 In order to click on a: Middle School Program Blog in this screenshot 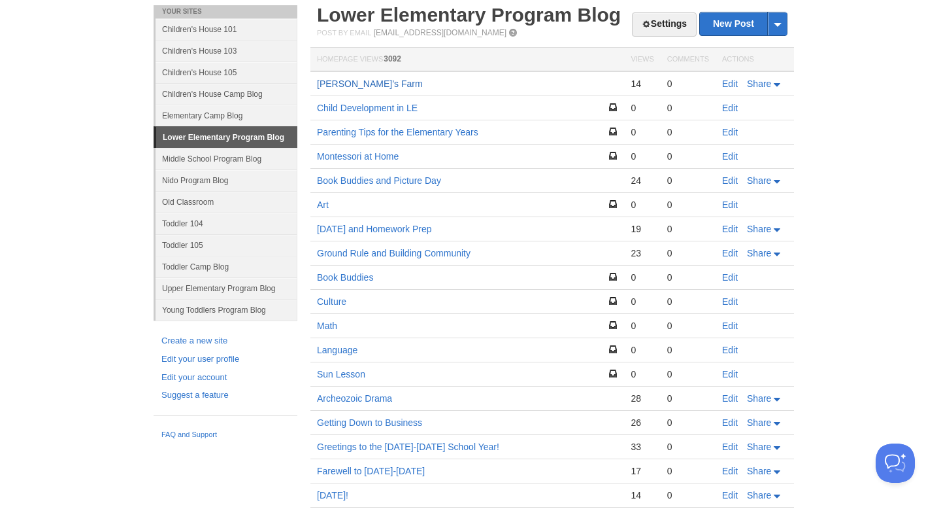, I will do `click(226, 158)`.